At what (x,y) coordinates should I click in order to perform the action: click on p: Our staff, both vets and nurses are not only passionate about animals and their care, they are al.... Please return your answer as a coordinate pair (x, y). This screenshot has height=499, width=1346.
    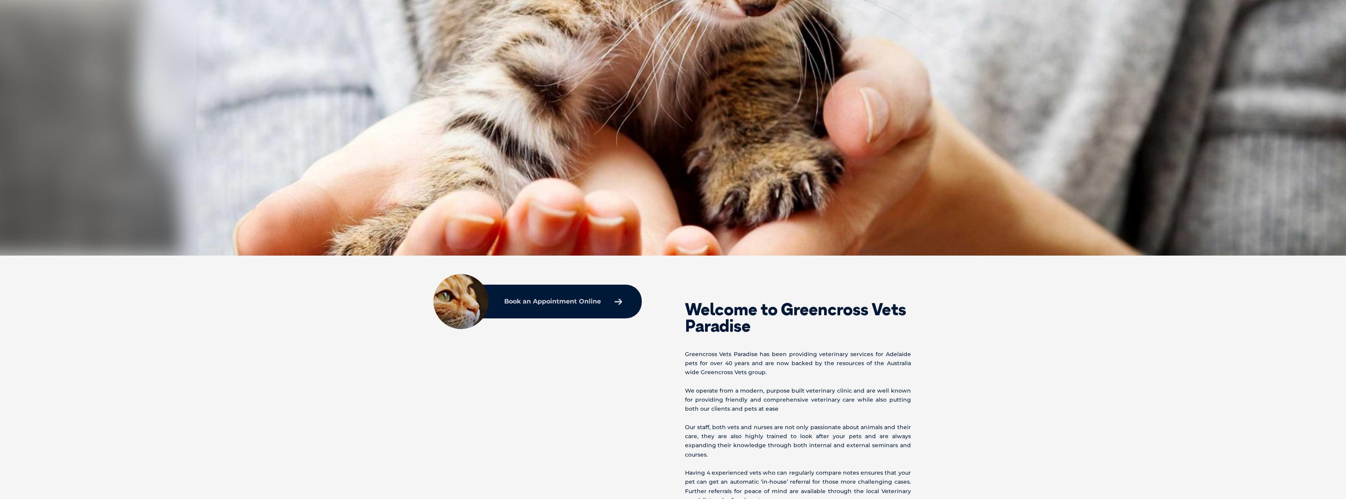
    Looking at the image, I should click on (798, 441).